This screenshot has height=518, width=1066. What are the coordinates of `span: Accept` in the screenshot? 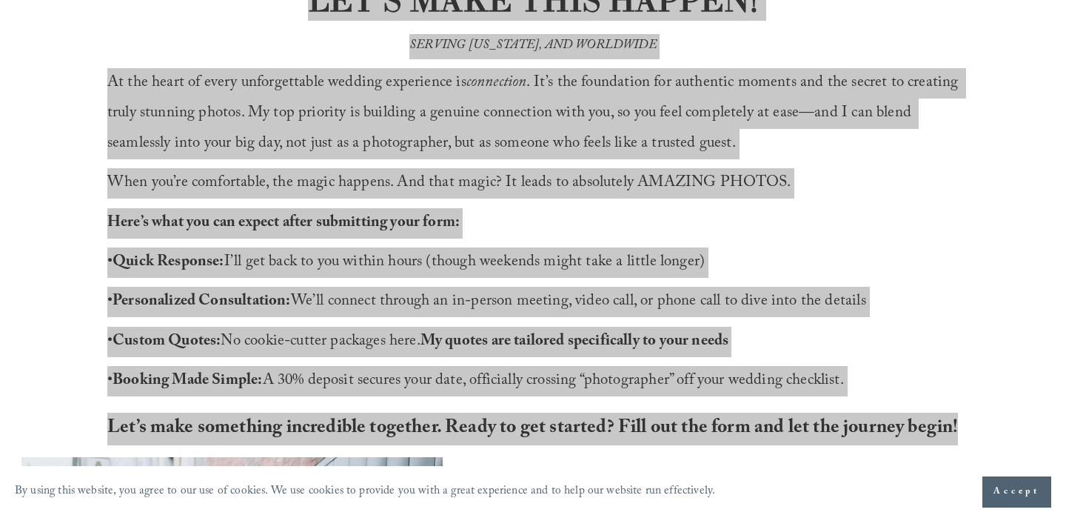 It's located at (1017, 492).